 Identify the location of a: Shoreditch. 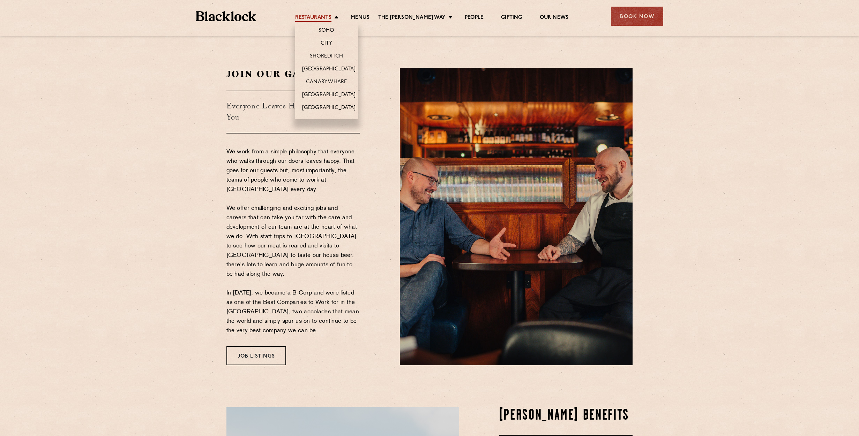
(326, 57).